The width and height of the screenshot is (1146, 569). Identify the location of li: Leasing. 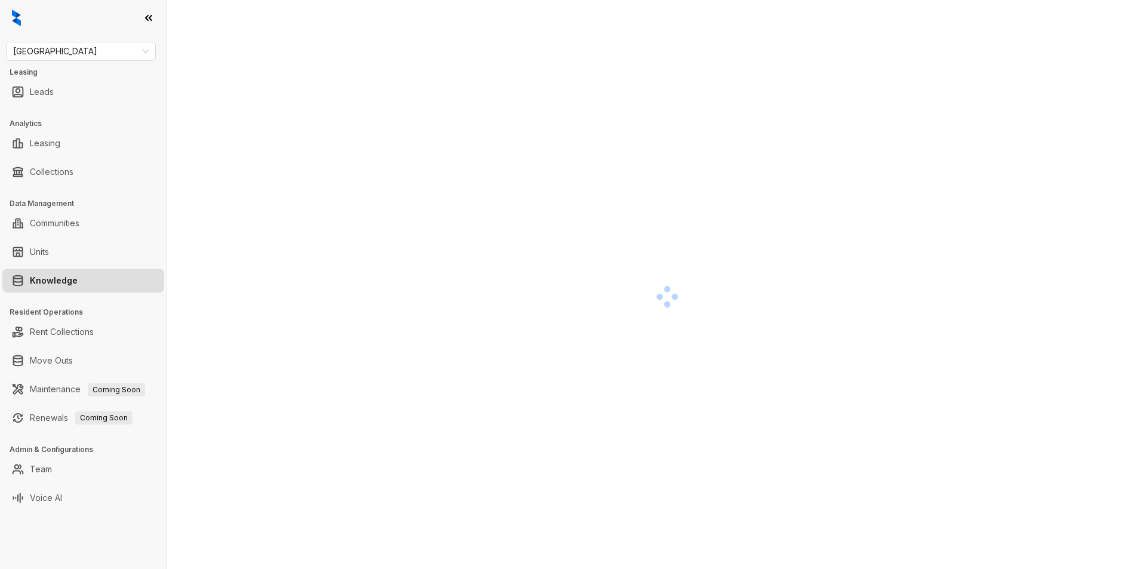
(83, 143).